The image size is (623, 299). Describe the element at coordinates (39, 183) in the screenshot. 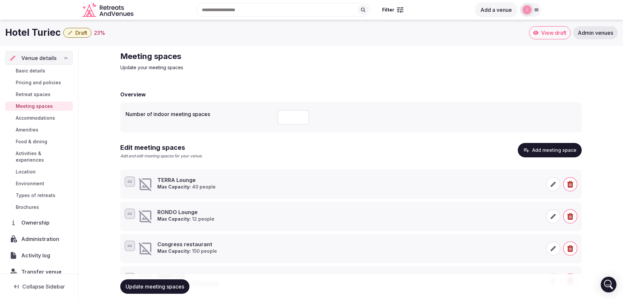

I see `a: Environment` at that location.